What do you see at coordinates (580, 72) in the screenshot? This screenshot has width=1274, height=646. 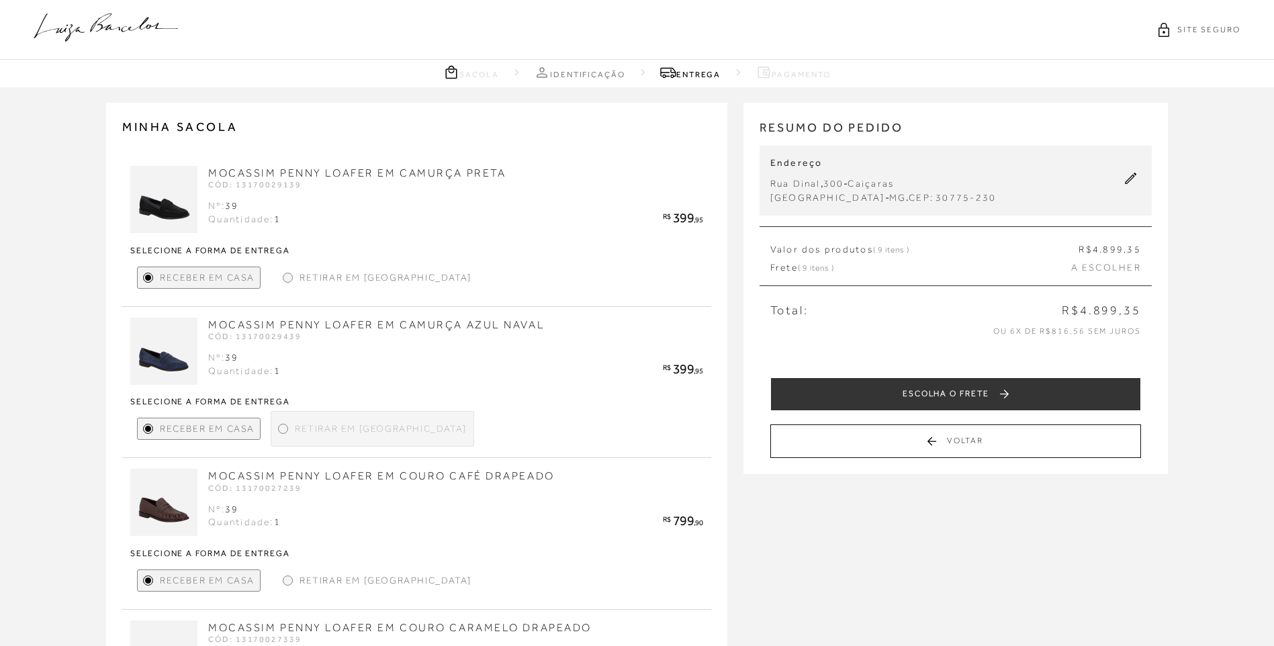 I see `a: Identificação` at bounding box center [580, 72].